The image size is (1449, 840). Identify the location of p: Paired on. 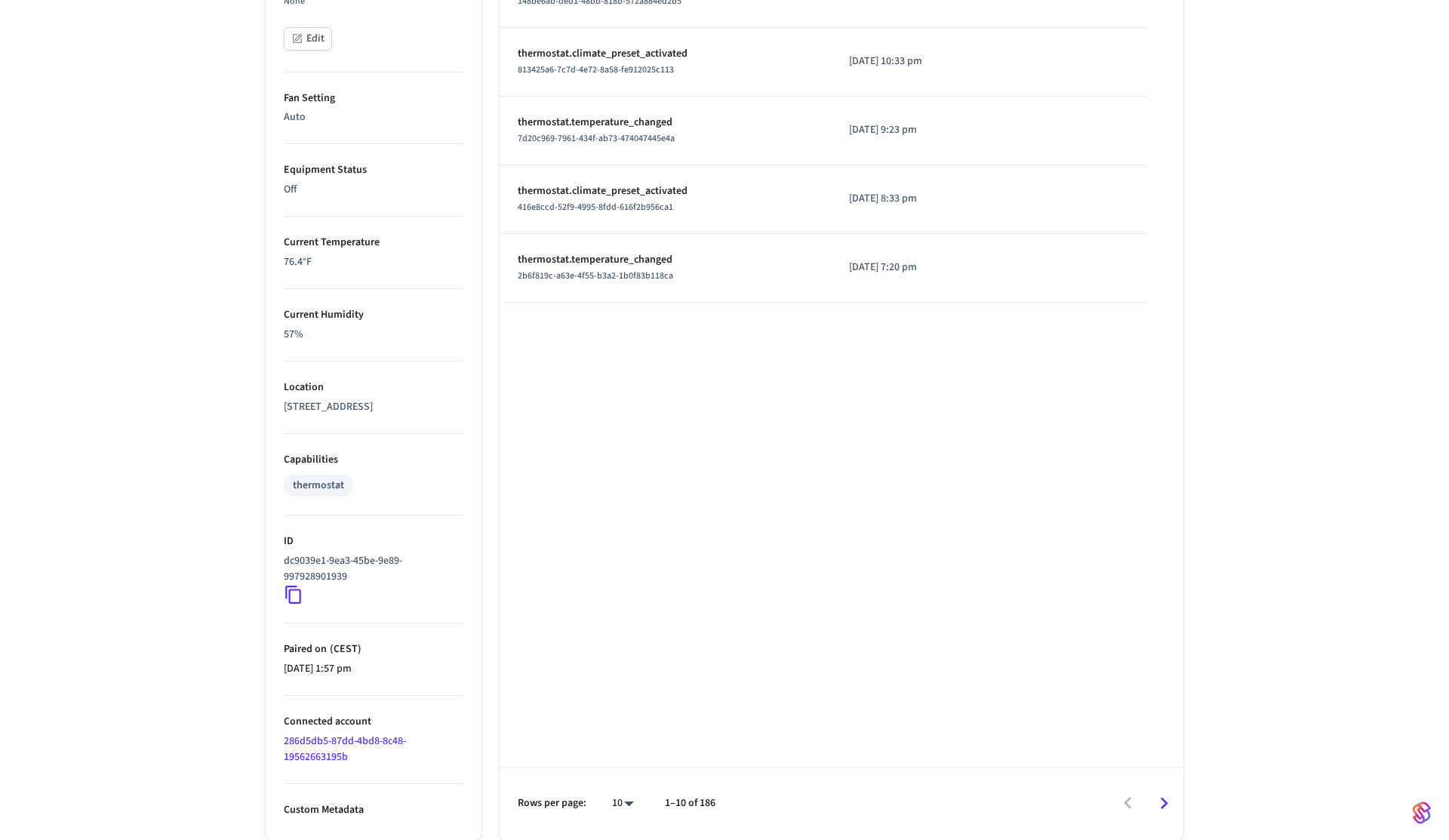
(374, 649).